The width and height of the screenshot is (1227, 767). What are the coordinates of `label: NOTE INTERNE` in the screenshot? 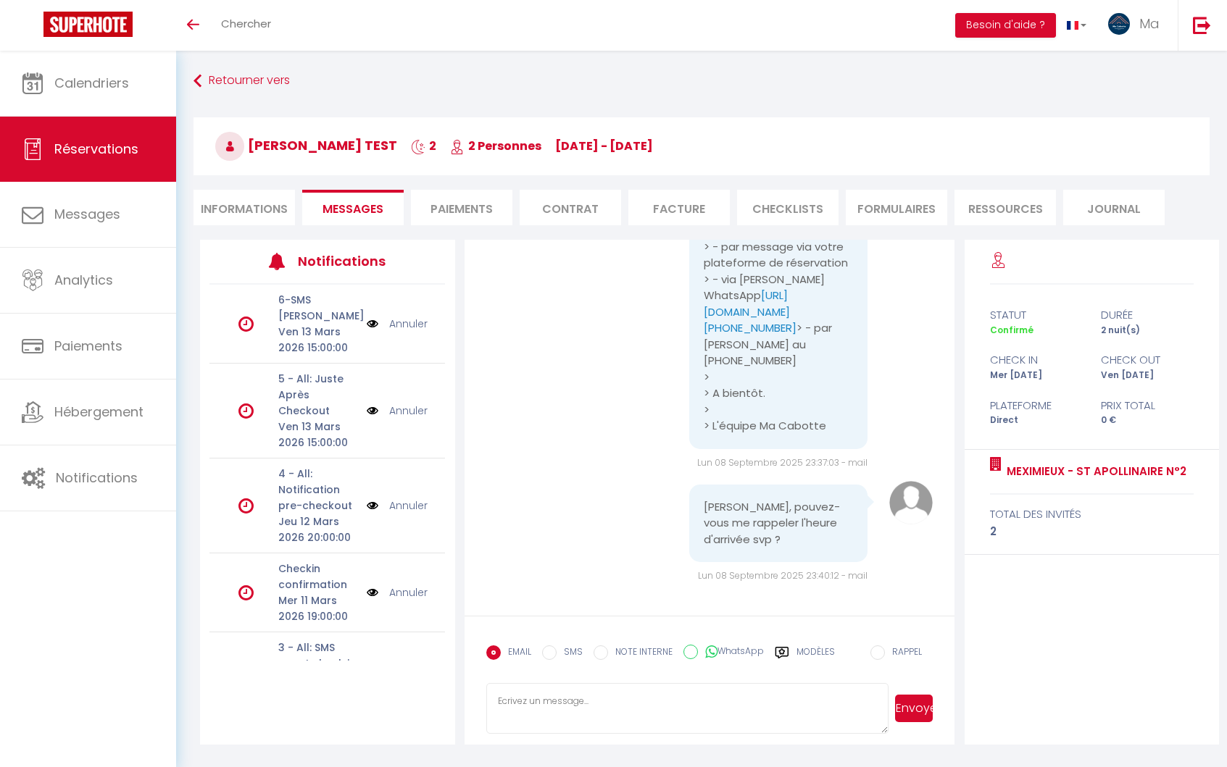 It's located at (640, 653).